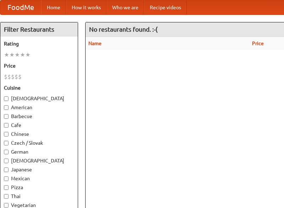 Image resolution: width=284 pixels, height=208 pixels. Describe the element at coordinates (39, 134) in the screenshot. I see `label: Chinese` at that location.